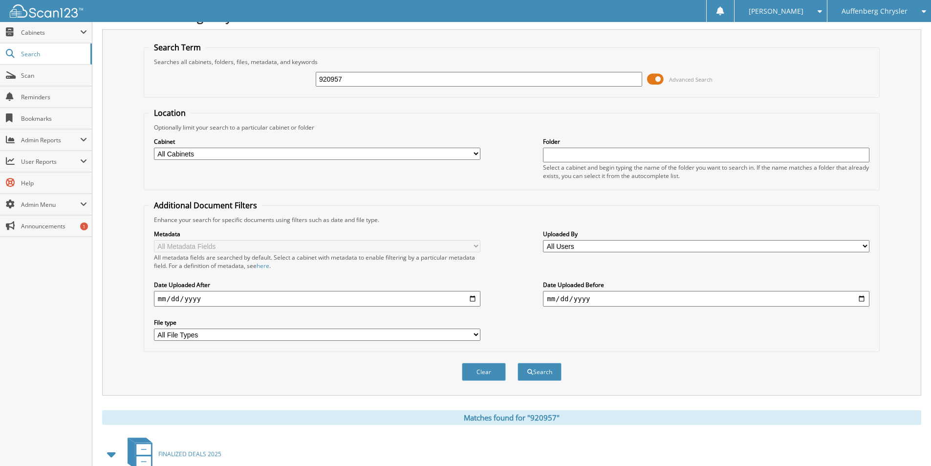 The height and width of the screenshot is (466, 931). Describe the element at coordinates (691, 79) in the screenshot. I see `span: Advanced Search` at that location.